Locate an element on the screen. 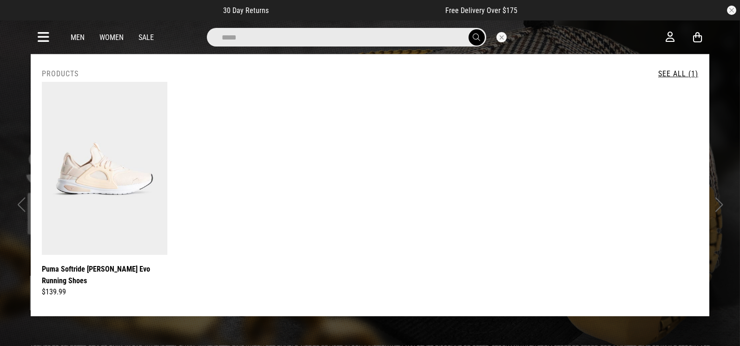  h2: Products is located at coordinates (60, 73).